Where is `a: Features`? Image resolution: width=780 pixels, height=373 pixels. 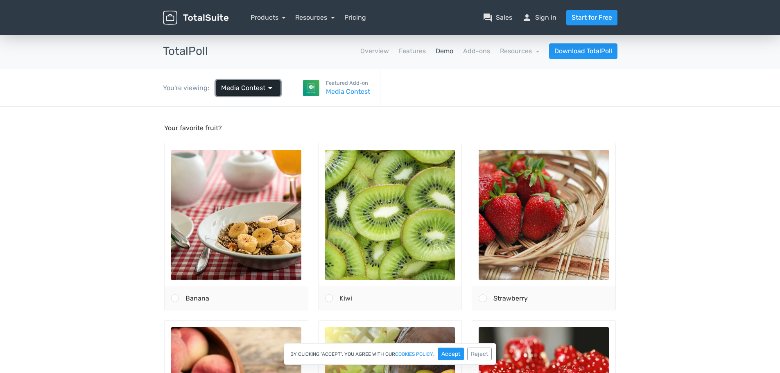
a: Features is located at coordinates (412, 51).